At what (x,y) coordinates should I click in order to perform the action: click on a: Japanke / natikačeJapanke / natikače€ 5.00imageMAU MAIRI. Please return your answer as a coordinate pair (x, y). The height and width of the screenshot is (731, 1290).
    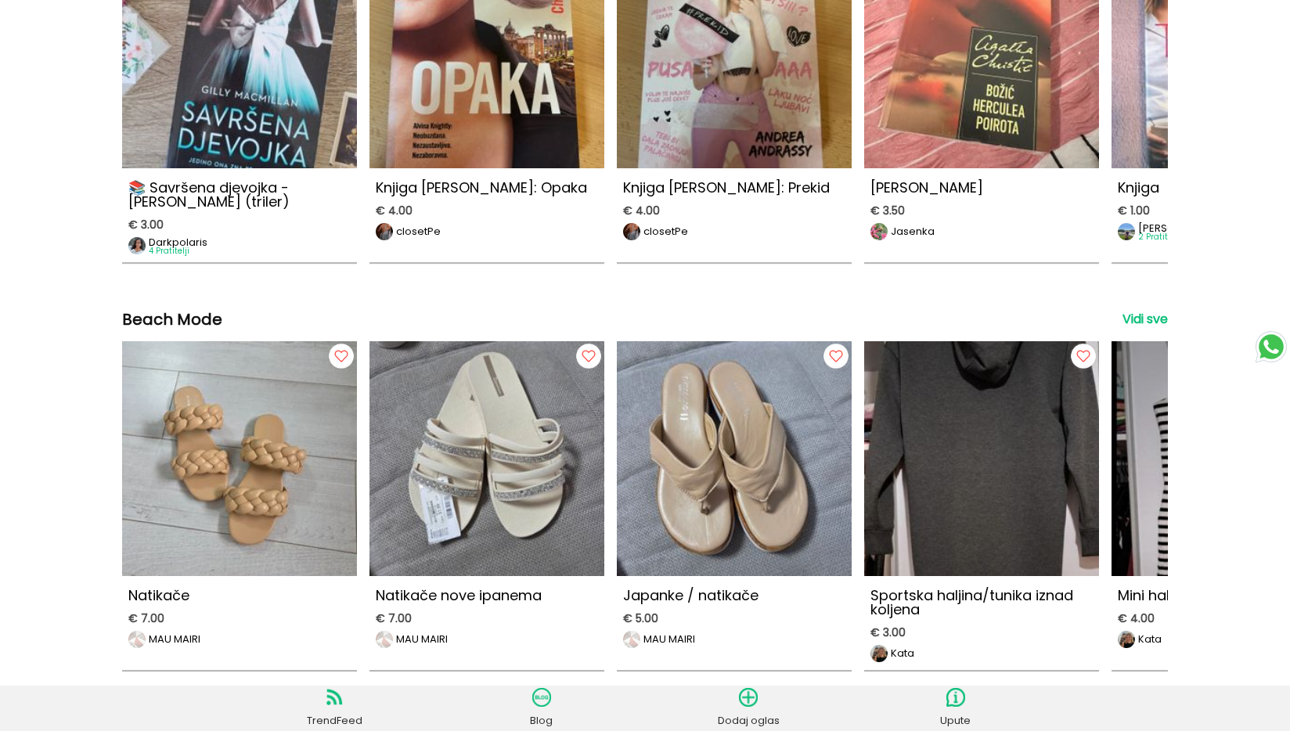
    Looking at the image, I should click on (734, 505).